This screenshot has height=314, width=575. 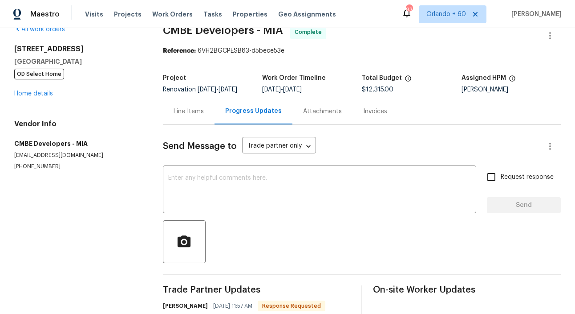 What do you see at coordinates (322, 111) in the screenshot?
I see `div: Attachments` at bounding box center [322, 111].